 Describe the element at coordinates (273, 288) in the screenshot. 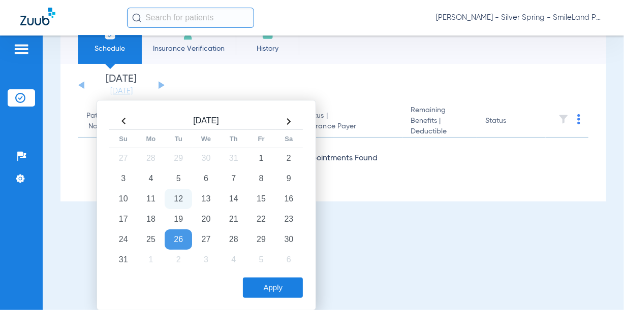

I see `button: Apply` at that location.